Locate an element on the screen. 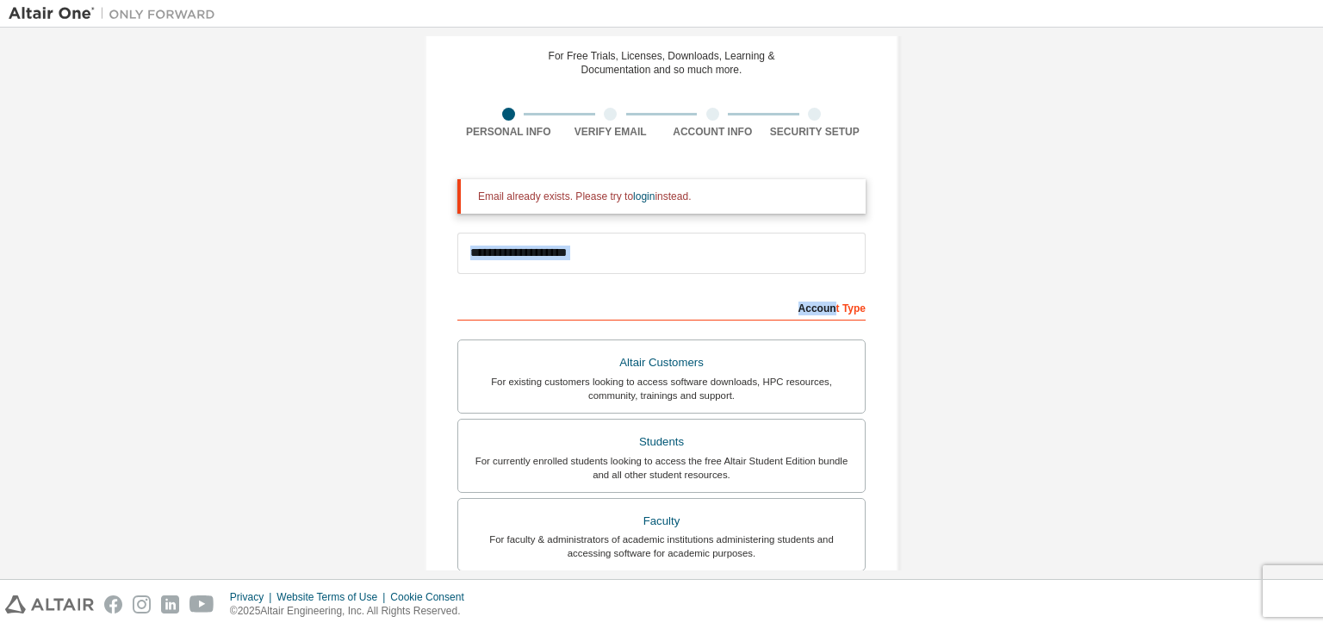  div: Account Info is located at coordinates (712, 132).